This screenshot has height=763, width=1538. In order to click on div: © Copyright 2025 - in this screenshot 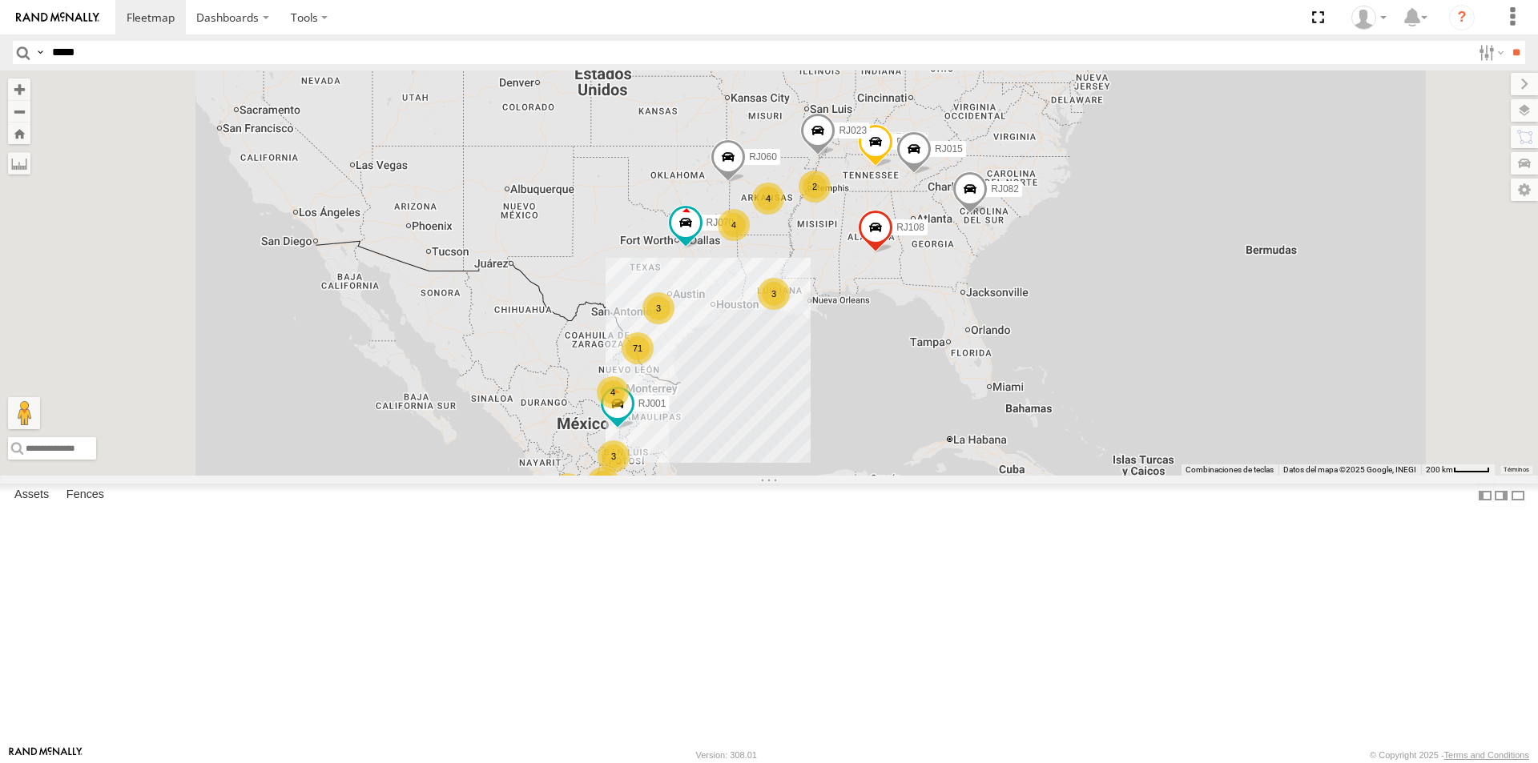, I will do `click(1449, 755)`.